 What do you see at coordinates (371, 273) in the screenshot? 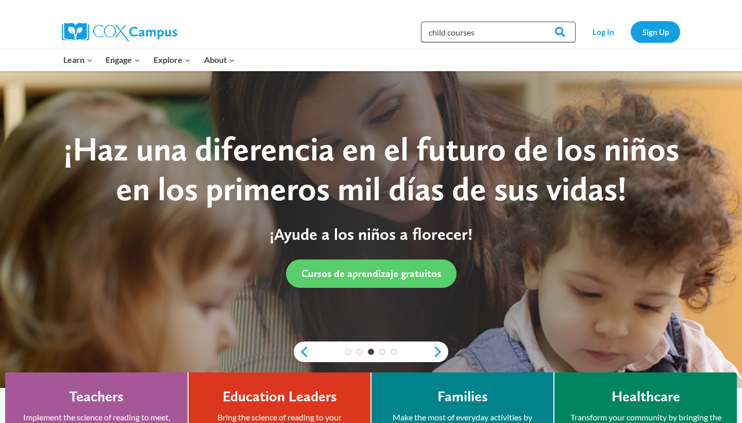
I see `a: Cursos de aprendizaje gratuitos` at bounding box center [371, 273].